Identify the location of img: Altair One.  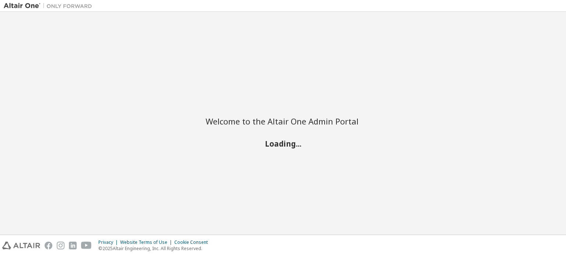
(50, 6).